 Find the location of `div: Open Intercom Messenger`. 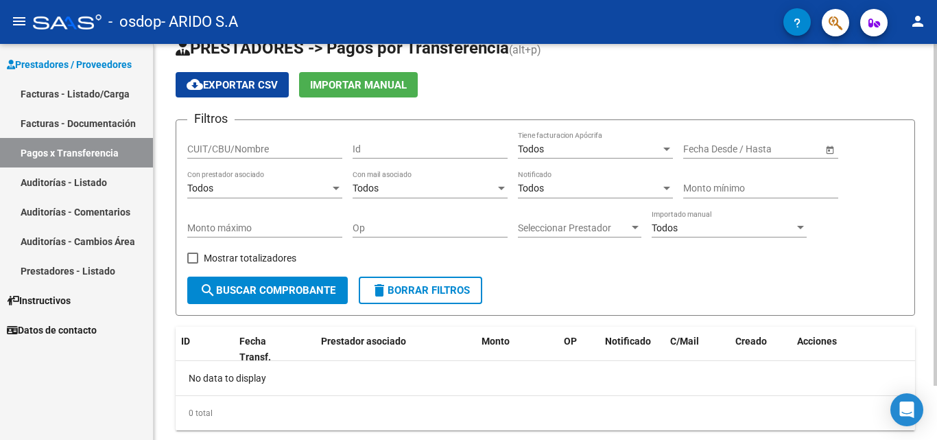

div: Open Intercom Messenger is located at coordinates (907, 410).